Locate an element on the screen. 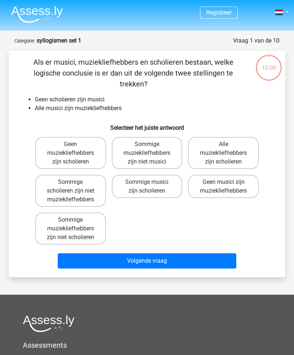 The height and width of the screenshot is (355, 294). div: 10:00 is located at coordinates (269, 63).